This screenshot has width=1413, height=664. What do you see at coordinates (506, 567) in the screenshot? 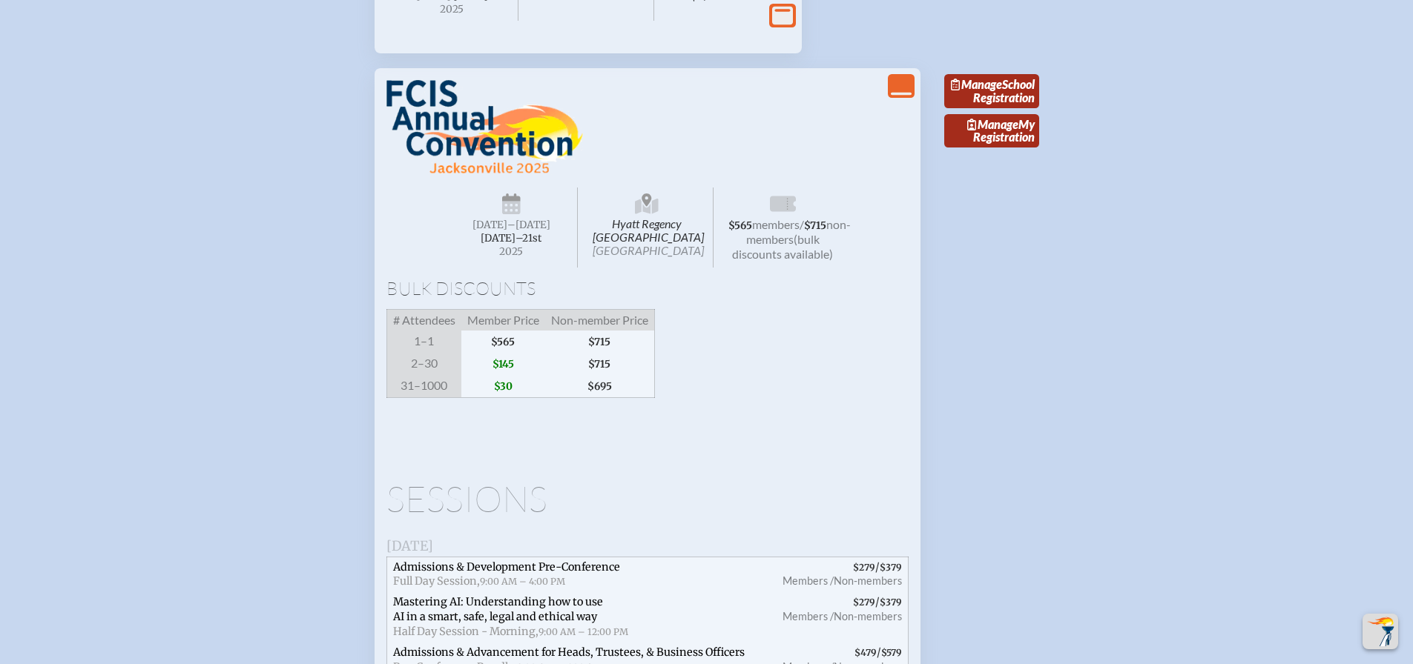
I see `span: Admissions & Development Pre-Conference` at bounding box center [506, 567].